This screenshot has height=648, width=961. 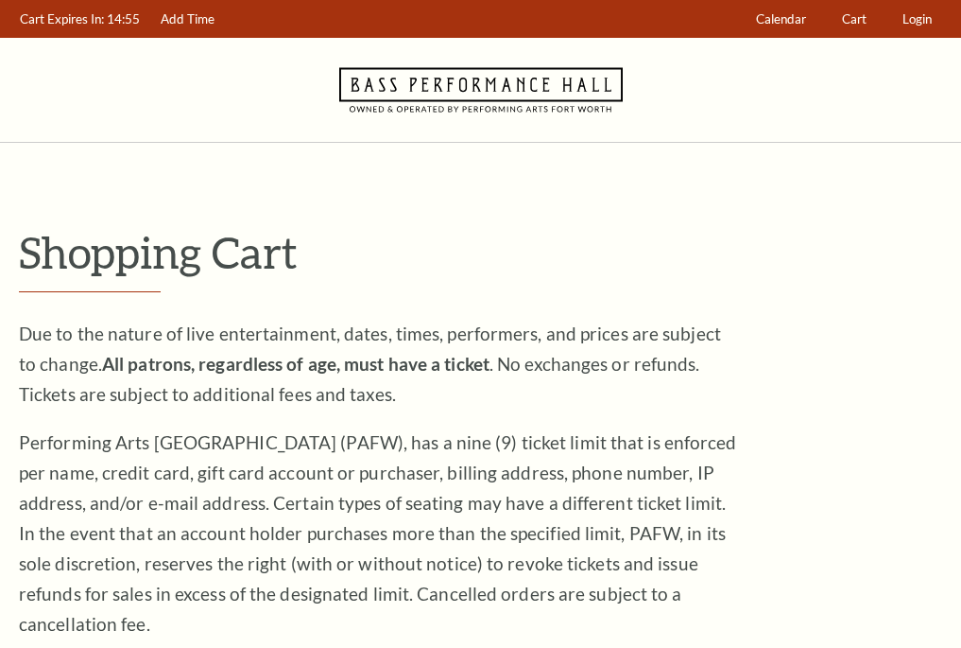 What do you see at coordinates (123, 19) in the screenshot?
I see `span: 14:55` at bounding box center [123, 19].